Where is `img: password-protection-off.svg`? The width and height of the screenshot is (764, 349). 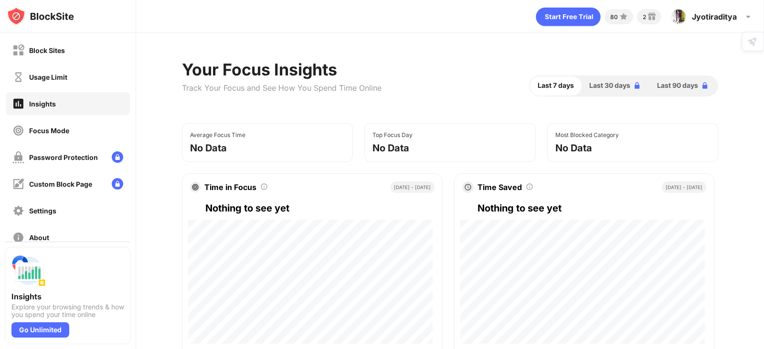 img: password-protection-off.svg is located at coordinates (18, 157).